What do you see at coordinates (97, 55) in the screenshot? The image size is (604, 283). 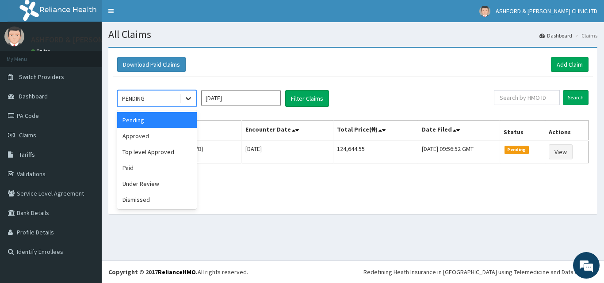 I see `div: Chat with us now` at bounding box center [97, 55].